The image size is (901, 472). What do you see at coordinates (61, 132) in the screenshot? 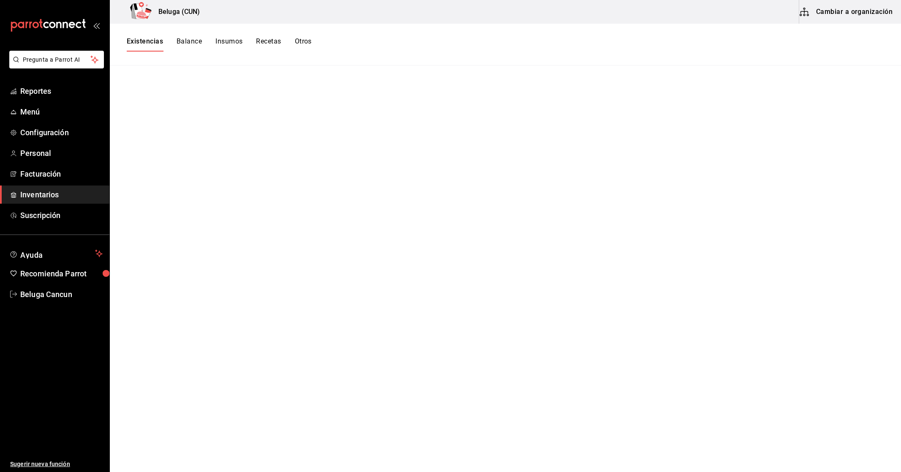
I see `span: Configuración` at bounding box center [61, 132].